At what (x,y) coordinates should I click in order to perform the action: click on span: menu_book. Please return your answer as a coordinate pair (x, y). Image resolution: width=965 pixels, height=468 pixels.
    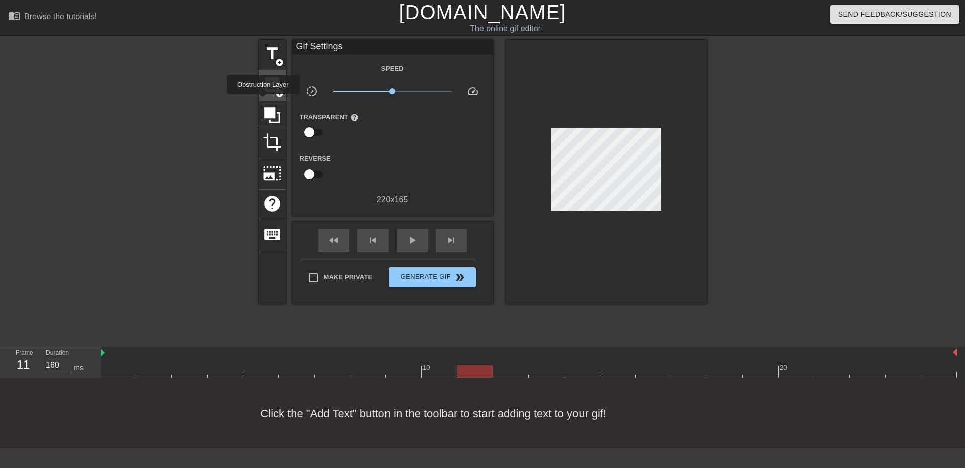
    Looking at the image, I should click on (14, 16).